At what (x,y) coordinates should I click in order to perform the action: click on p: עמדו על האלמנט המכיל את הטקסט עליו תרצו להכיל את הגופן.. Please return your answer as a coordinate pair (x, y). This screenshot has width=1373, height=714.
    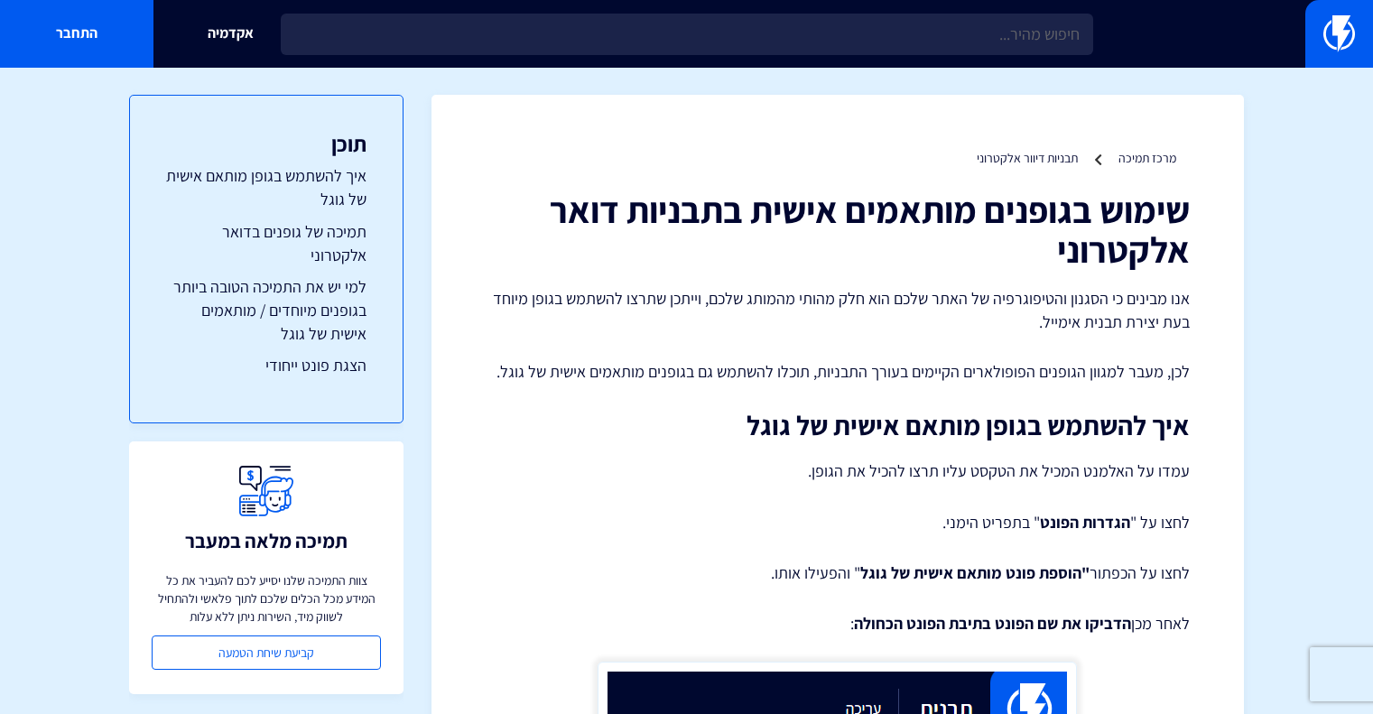
    Looking at the image, I should click on (838, 471).